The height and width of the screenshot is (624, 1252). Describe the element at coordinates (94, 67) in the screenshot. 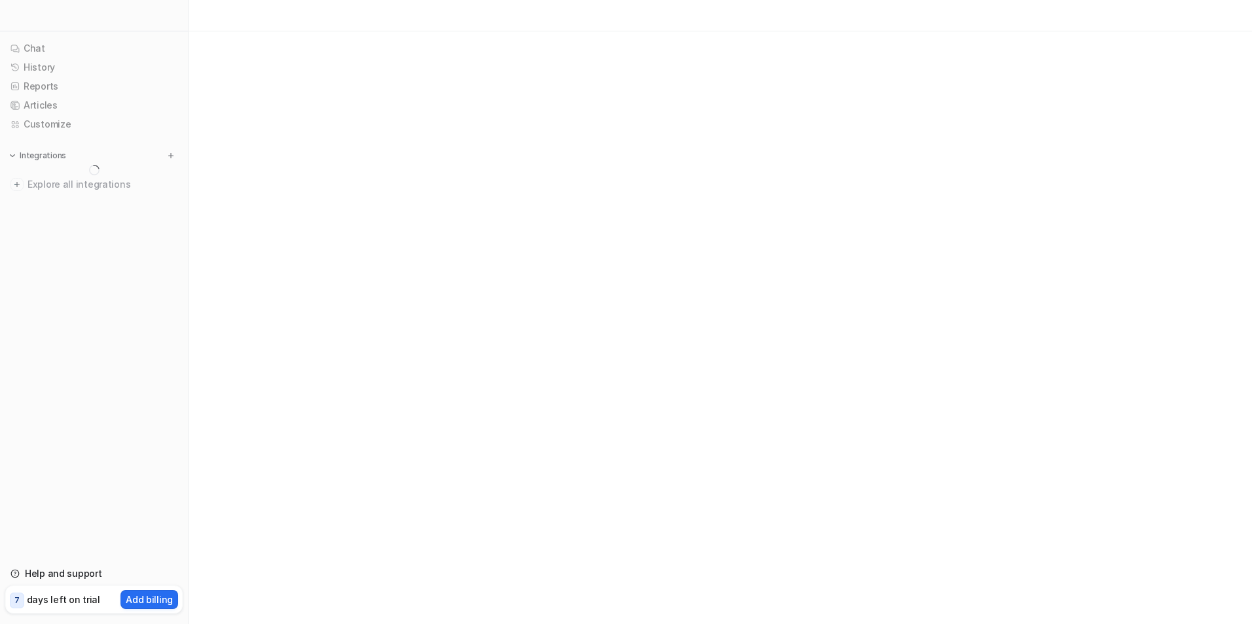

I see `a: History` at that location.